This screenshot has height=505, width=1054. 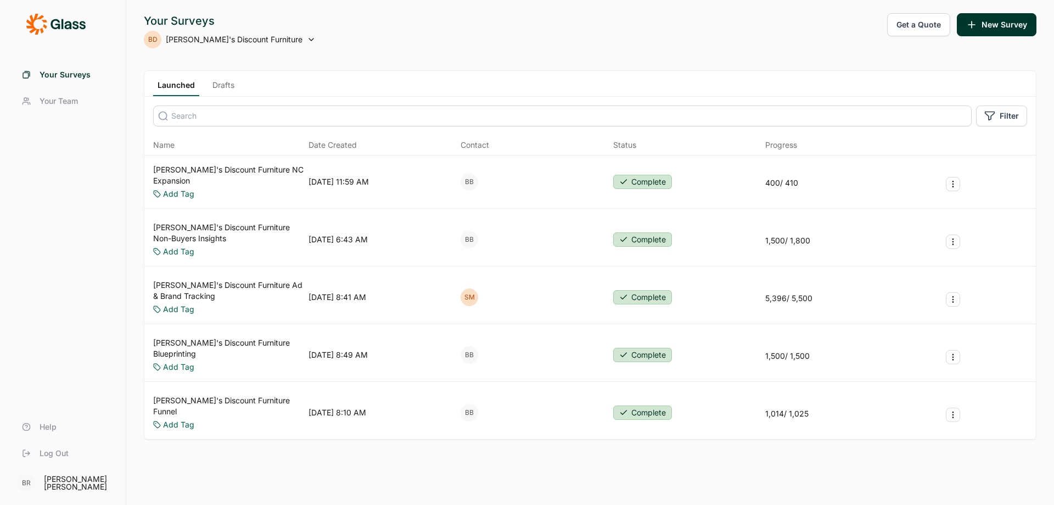 What do you see at coordinates (787, 414) in the screenshot?
I see `div: 1,014 / 1,025` at bounding box center [787, 414].